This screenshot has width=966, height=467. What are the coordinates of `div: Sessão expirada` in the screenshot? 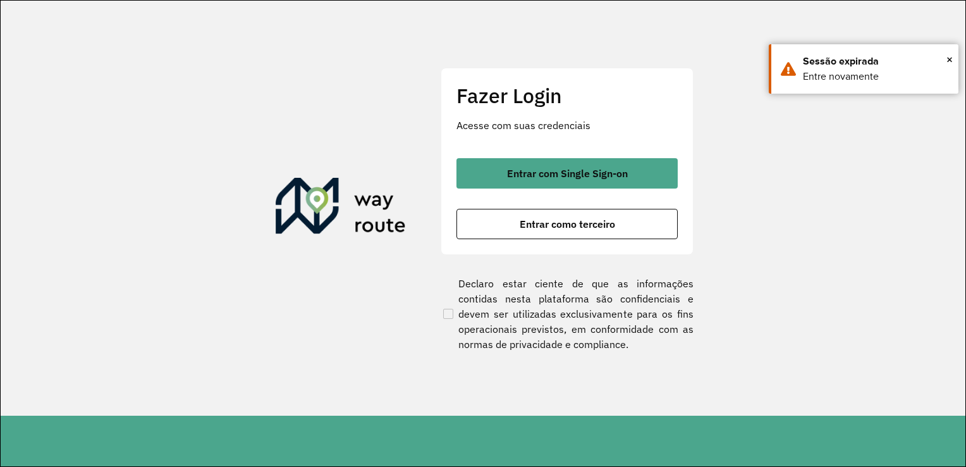 It's located at (875, 61).